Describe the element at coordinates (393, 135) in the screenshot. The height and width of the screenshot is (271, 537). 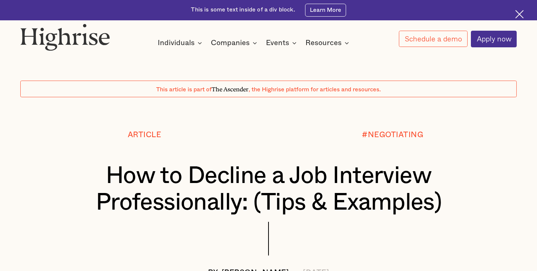
I see `div: #NEGOTIATING` at that location.